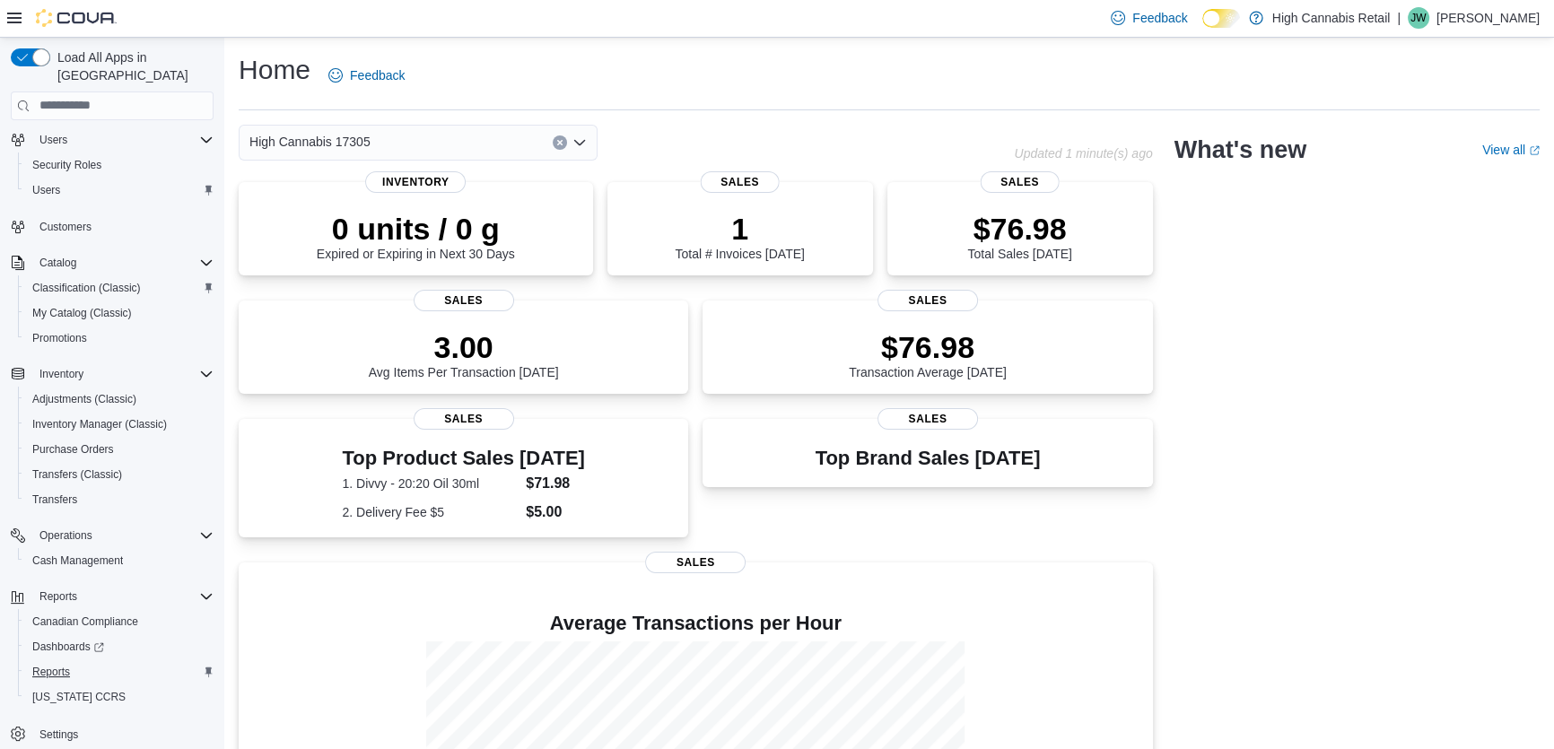 The image size is (1554, 749). I want to click on span: Promotions, so click(119, 338).